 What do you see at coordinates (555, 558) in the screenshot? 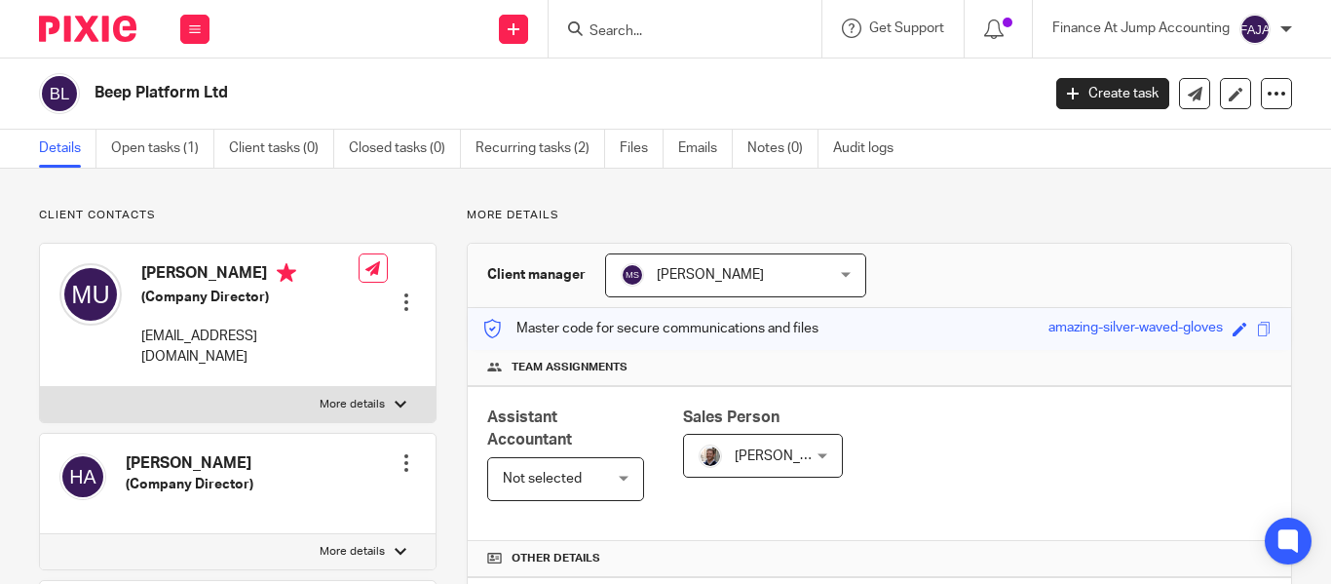
I see `span: Other details` at bounding box center [555, 558].